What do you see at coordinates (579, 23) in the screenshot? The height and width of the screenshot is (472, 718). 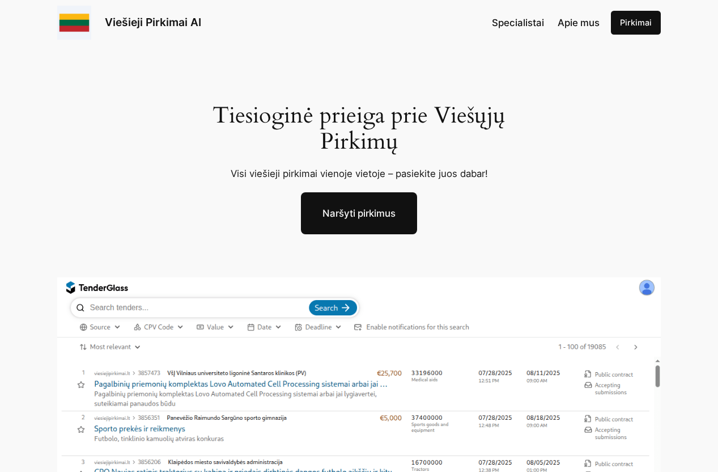 I see `span: Apie mus` at bounding box center [579, 23].